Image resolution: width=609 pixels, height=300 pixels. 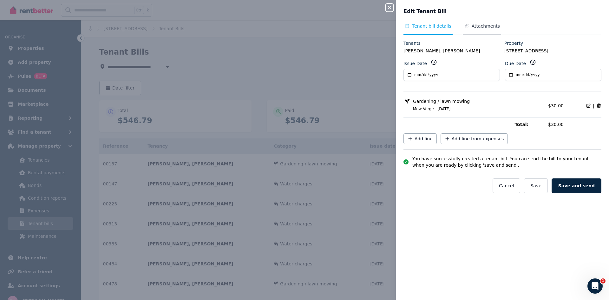 What do you see at coordinates (603, 281) in the screenshot?
I see `span: 1` at bounding box center [603, 281].